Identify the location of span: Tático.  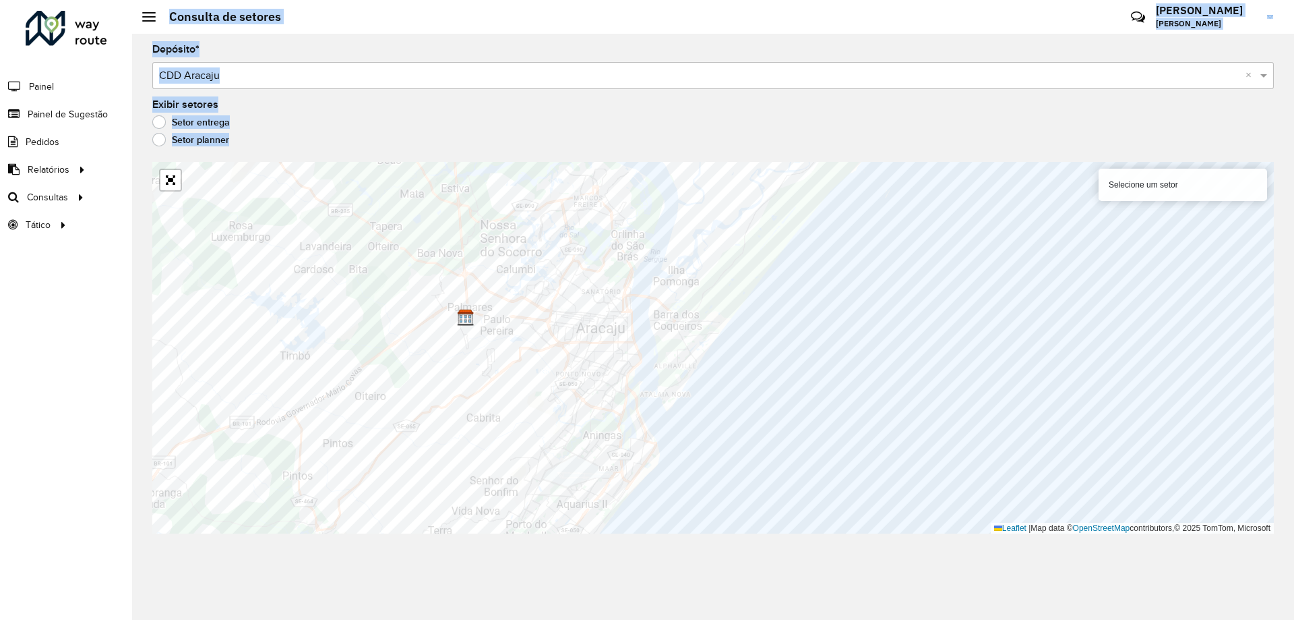
(38, 225).